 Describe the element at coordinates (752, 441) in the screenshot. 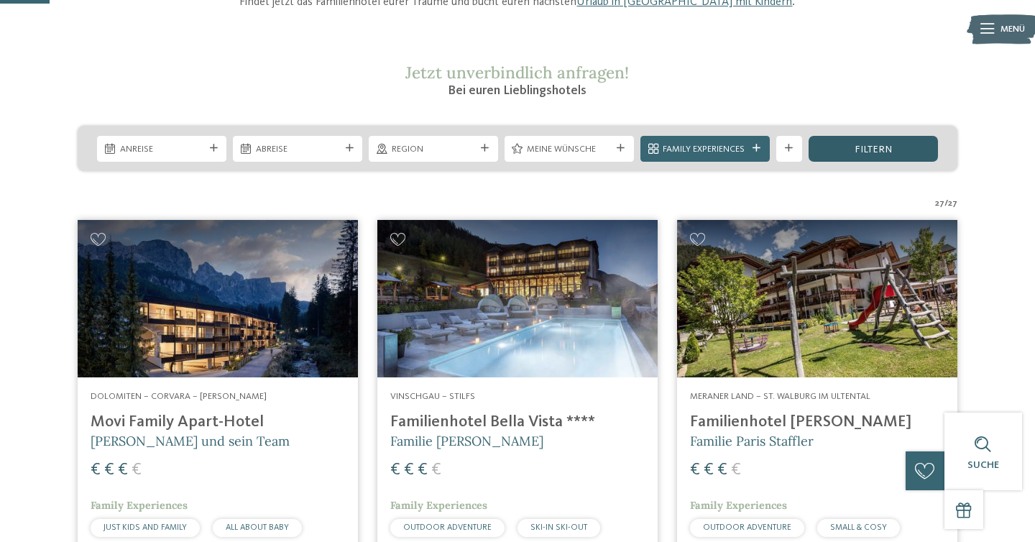

I see `span: Familie Paris Staffler` at that location.